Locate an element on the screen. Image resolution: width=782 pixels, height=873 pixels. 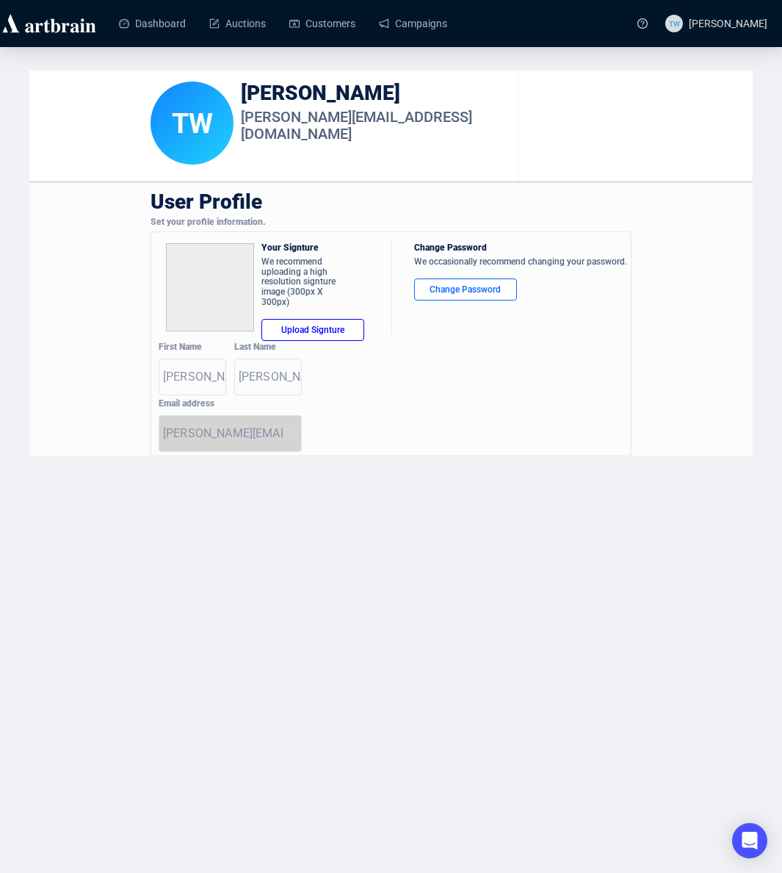
div: Open Intercom Messenger is located at coordinates (750, 840).